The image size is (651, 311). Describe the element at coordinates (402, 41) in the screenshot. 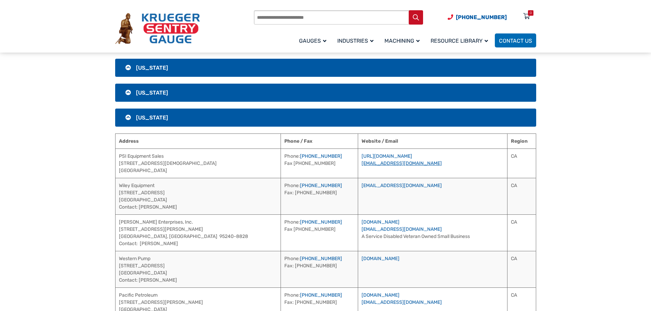

I see `span: Machining` at that location.